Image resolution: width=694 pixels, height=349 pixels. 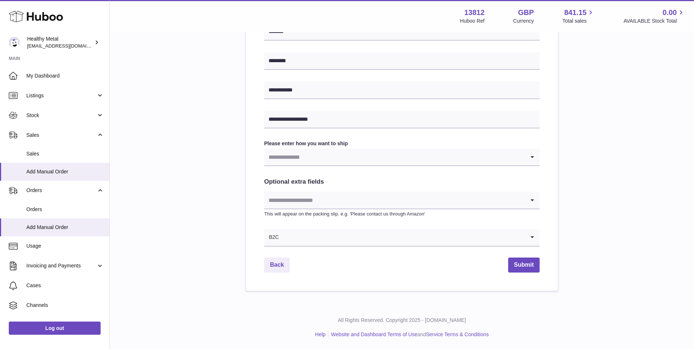 I want to click on span: B2C, so click(x=272, y=238).